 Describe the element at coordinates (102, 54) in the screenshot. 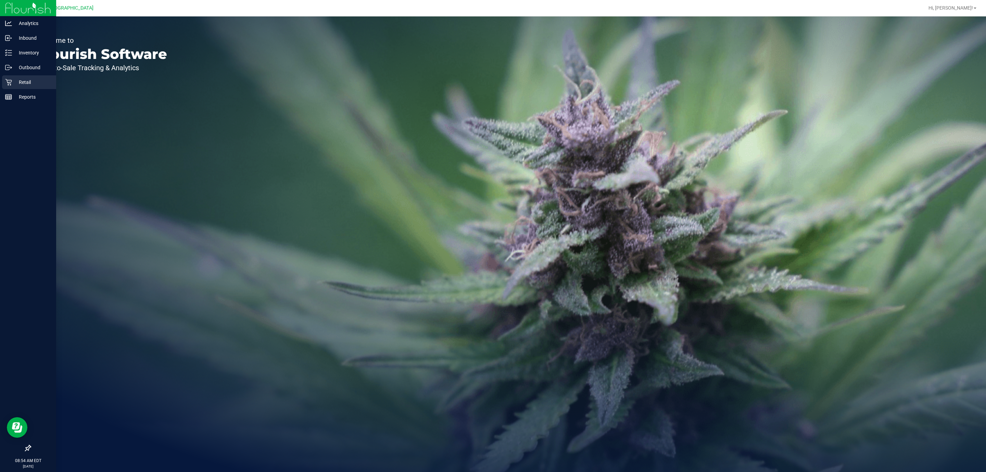

I see `p: Flourish Software` at that location.